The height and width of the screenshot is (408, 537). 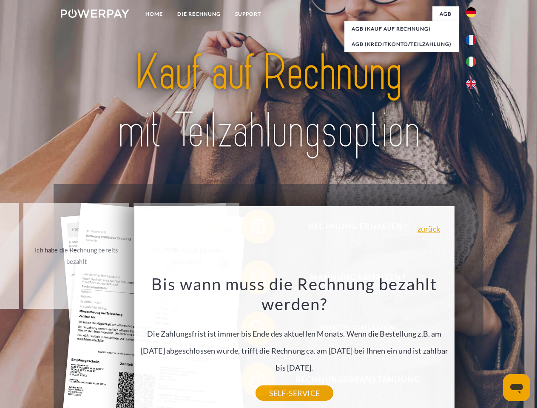 I want to click on a: zurück, so click(x=429, y=229).